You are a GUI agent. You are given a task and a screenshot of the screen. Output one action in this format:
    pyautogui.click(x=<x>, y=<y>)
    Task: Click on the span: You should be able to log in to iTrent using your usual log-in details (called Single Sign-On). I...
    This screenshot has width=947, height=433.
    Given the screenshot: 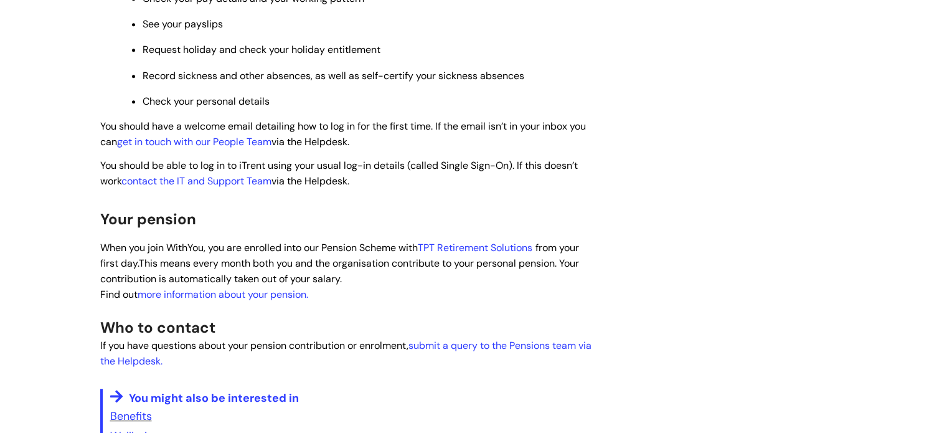 What is the action you would take?
    pyautogui.click(x=339, y=173)
    